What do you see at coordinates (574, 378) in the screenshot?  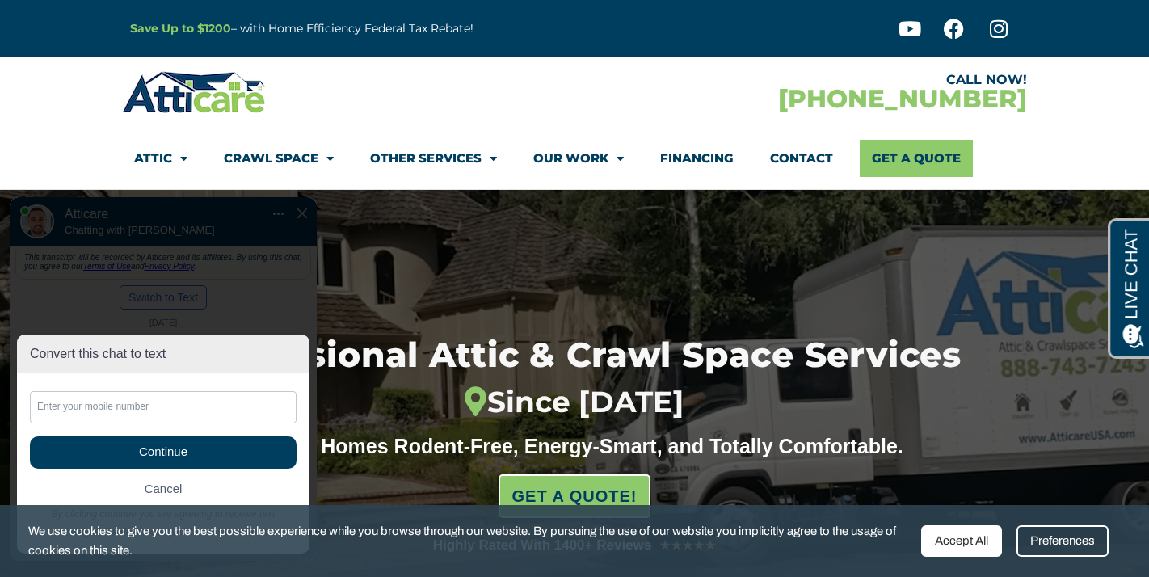 I see `h1: Professional Attic & Crawl Space Services` at bounding box center [574, 378].